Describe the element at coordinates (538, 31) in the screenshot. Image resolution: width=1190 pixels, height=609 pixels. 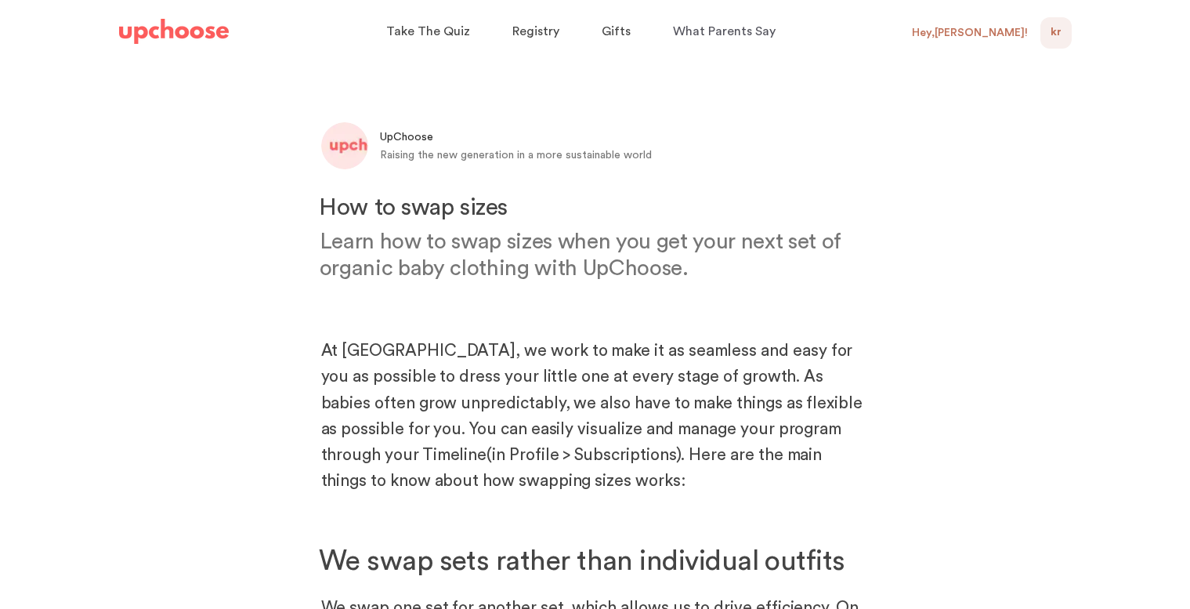
I see `a: Registry` at that location.